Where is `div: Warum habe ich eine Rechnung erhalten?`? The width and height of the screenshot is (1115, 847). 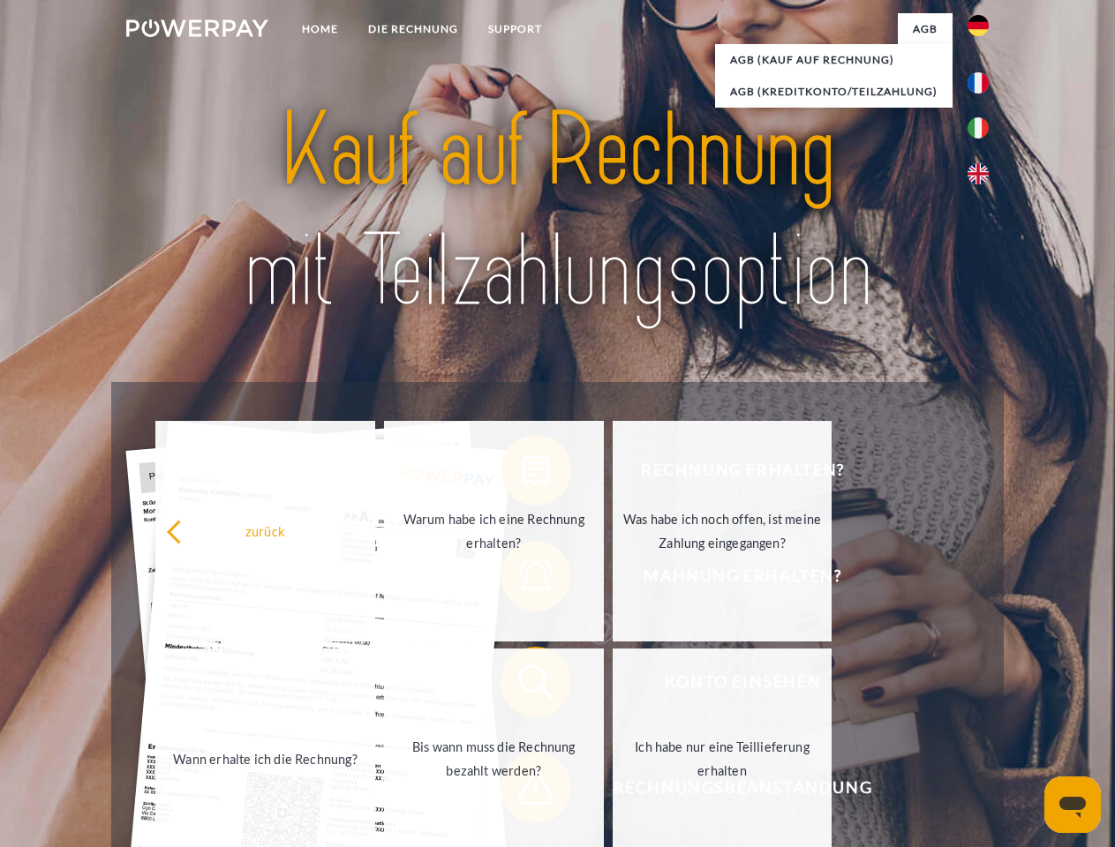
div: Warum habe ich eine Rechnung erhalten? is located at coordinates (493, 531).